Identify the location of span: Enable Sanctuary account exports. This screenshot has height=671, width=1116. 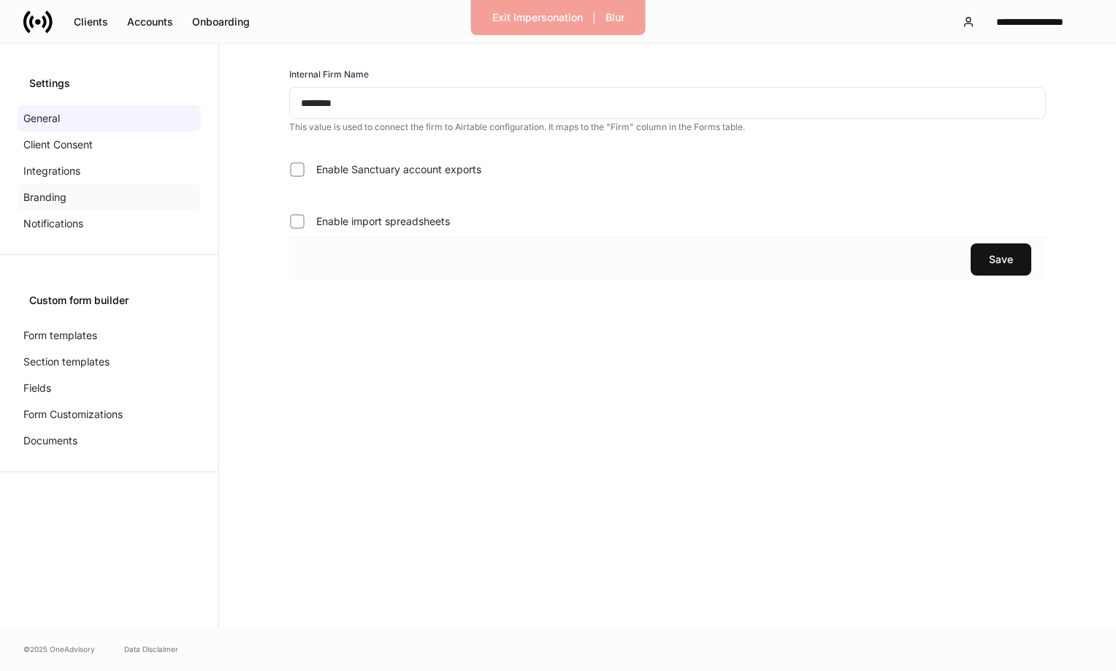
(399, 170).